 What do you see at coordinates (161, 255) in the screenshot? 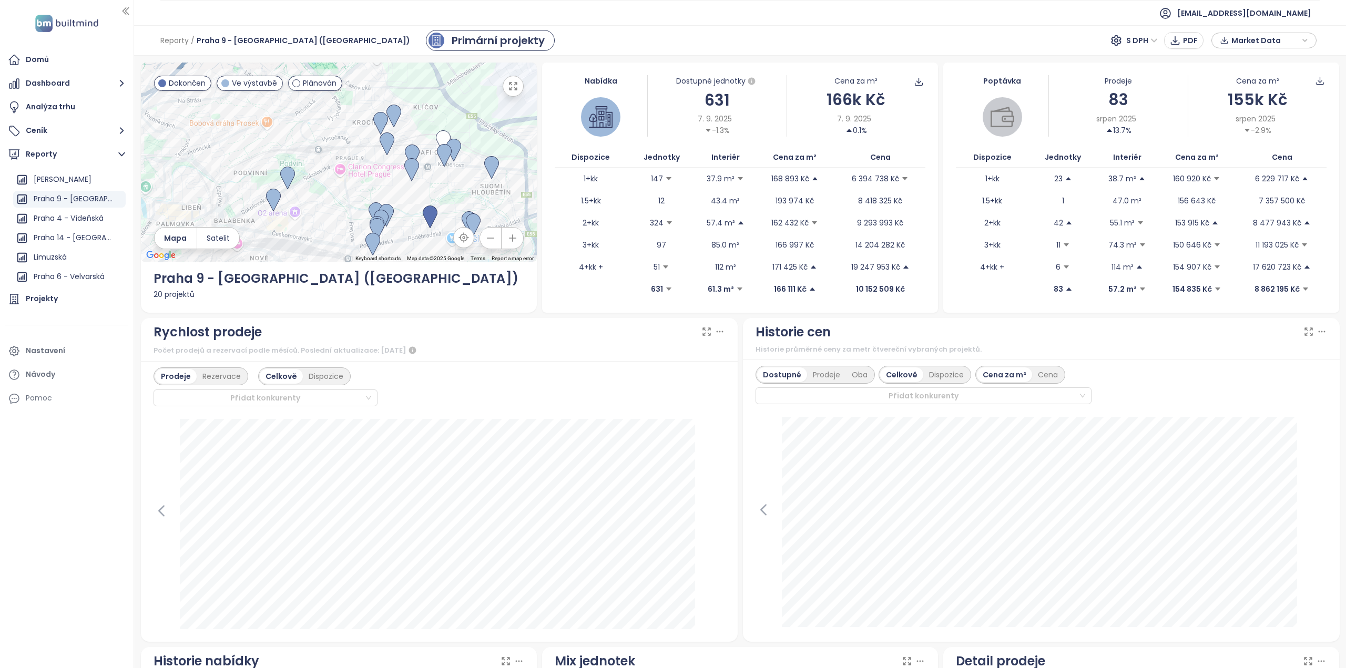
I see `a: Open this area in Google Maps (opens a new window)` at bounding box center [161, 255].